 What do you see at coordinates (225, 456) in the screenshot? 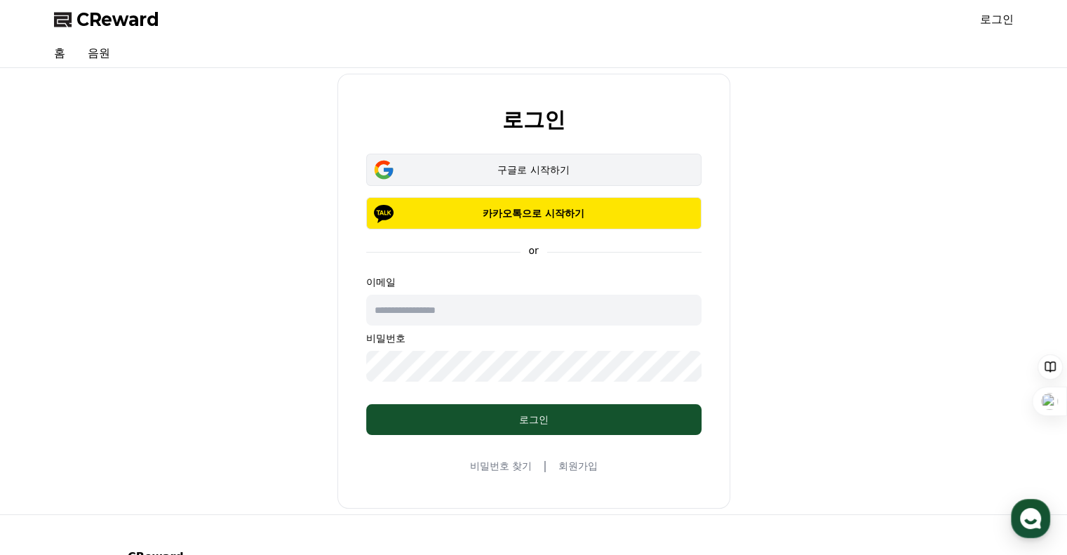
I see `a: 설정` at bounding box center [225, 456].